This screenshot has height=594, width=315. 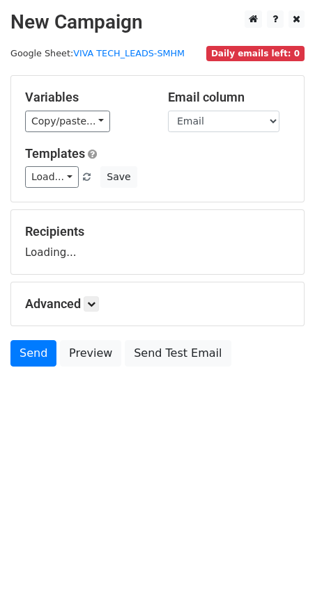 What do you see at coordinates (157, 304) in the screenshot?
I see `h5: Advanced` at bounding box center [157, 304].